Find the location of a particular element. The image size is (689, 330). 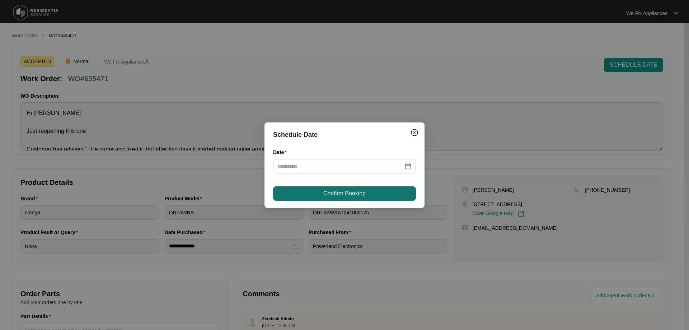

button: Confirm Booking is located at coordinates (345, 193).